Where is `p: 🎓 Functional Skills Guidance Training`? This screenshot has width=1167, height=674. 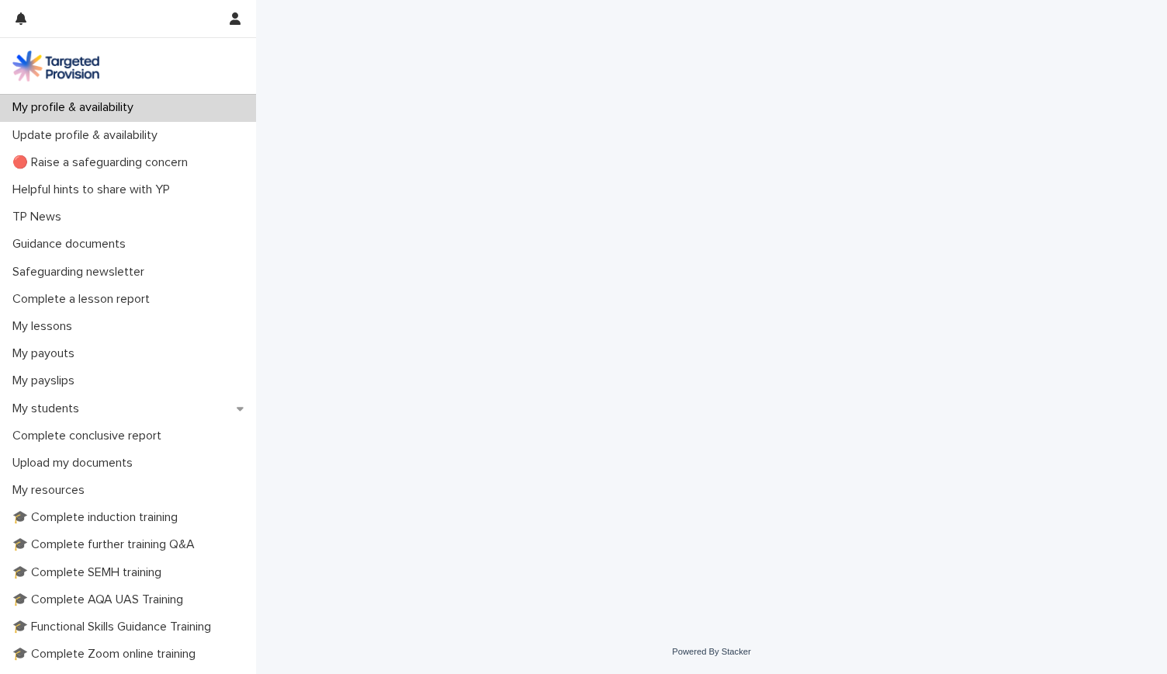 p: 🎓 Functional Skills Guidance Training is located at coordinates (115, 626).